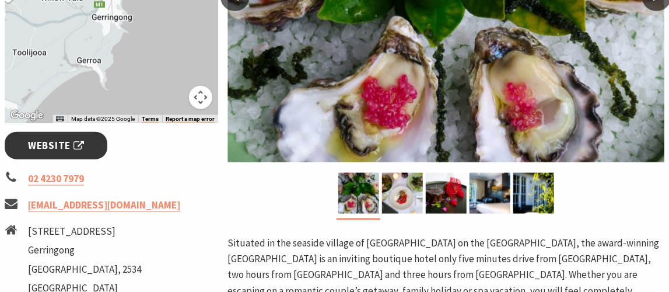 The width and height of the screenshot is (669, 292). Describe the element at coordinates (60, 119) in the screenshot. I see `button: Keyboard shortcuts` at that location.